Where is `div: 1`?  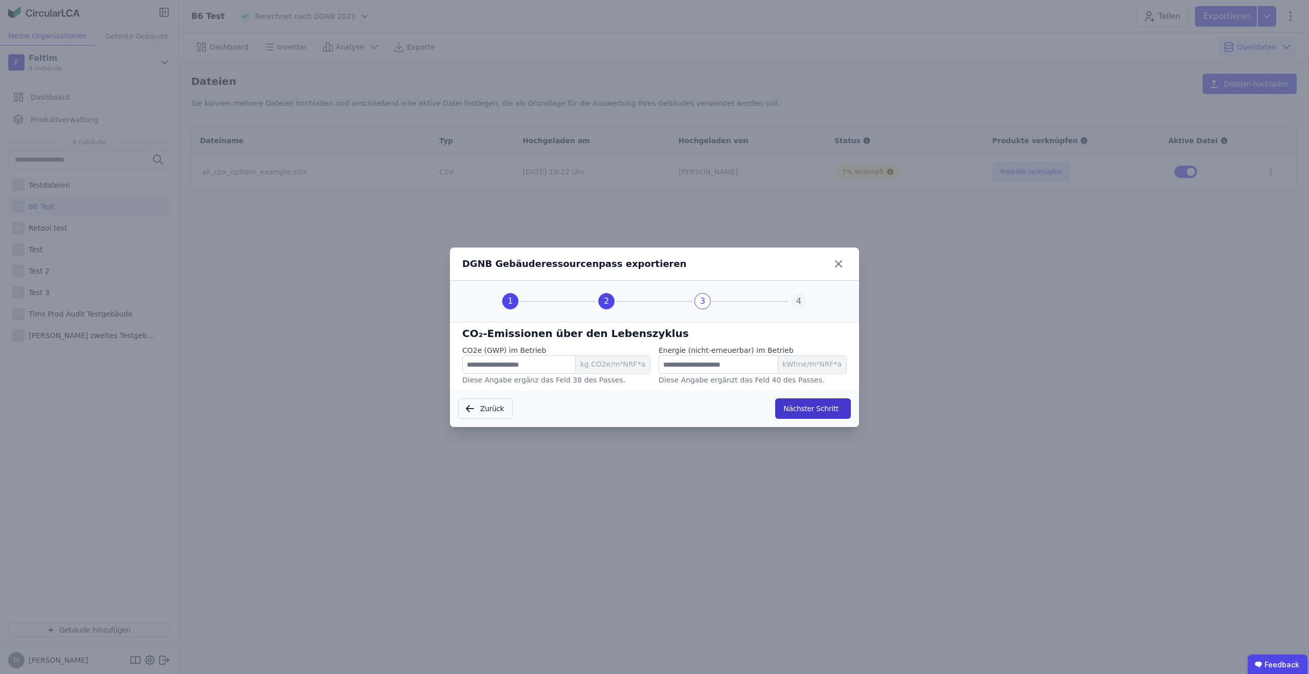 div: 1 is located at coordinates (510, 301).